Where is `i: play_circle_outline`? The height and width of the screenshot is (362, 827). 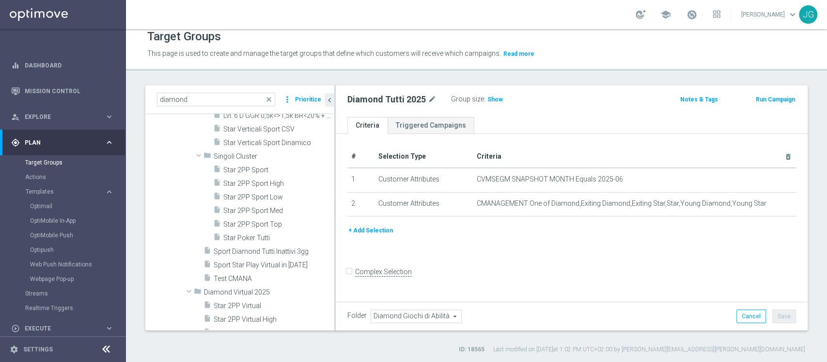 i: play_circle_outline is located at coordinates (16, 328).